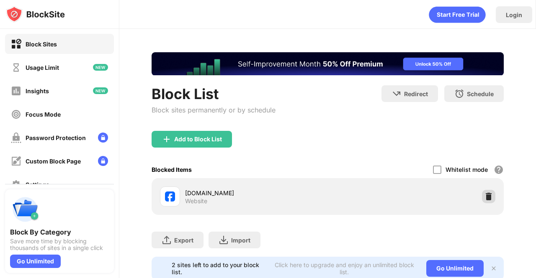 This screenshot has width=536, height=278. Describe the element at coordinates (16, 44) in the screenshot. I see `img: block-on.svg` at that location.